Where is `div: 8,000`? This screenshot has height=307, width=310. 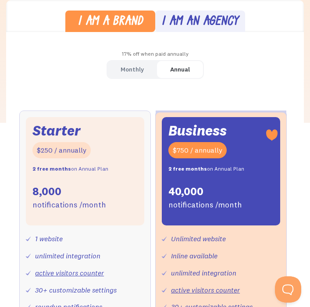
div: 8,000 is located at coordinates (47, 191).